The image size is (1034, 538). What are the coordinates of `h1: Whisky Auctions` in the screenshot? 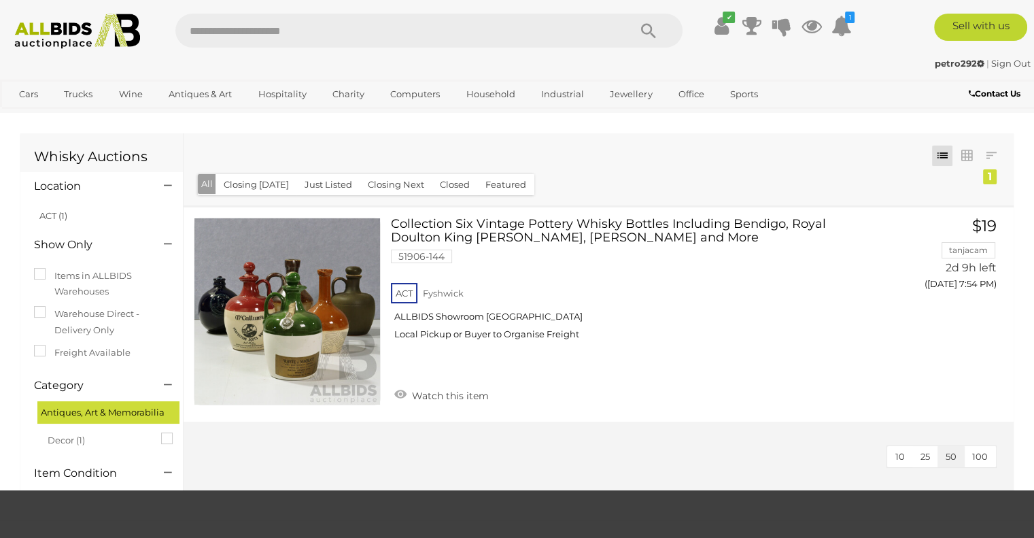 It's located at (101, 156).